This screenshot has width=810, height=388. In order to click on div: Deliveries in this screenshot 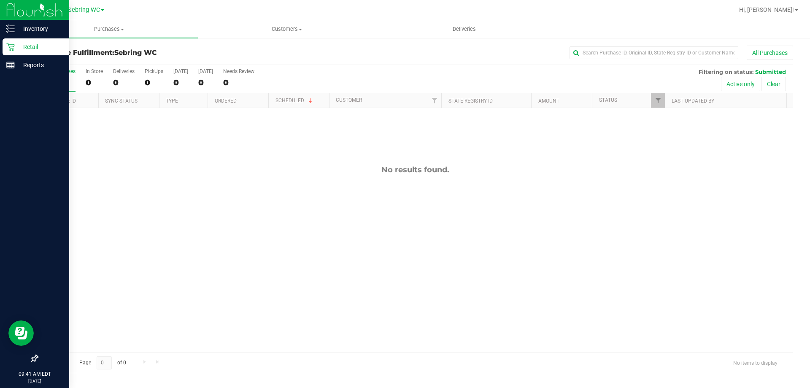, I will do `click(124, 71)`.